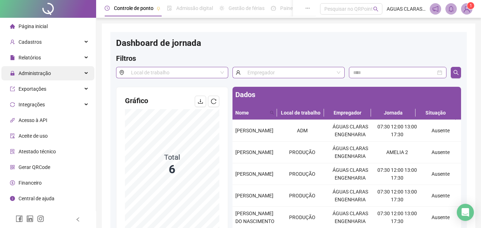 The height and width of the screenshot is (228, 481). What do you see at coordinates (30, 219) in the screenshot?
I see `span: linkedin` at bounding box center [30, 219].